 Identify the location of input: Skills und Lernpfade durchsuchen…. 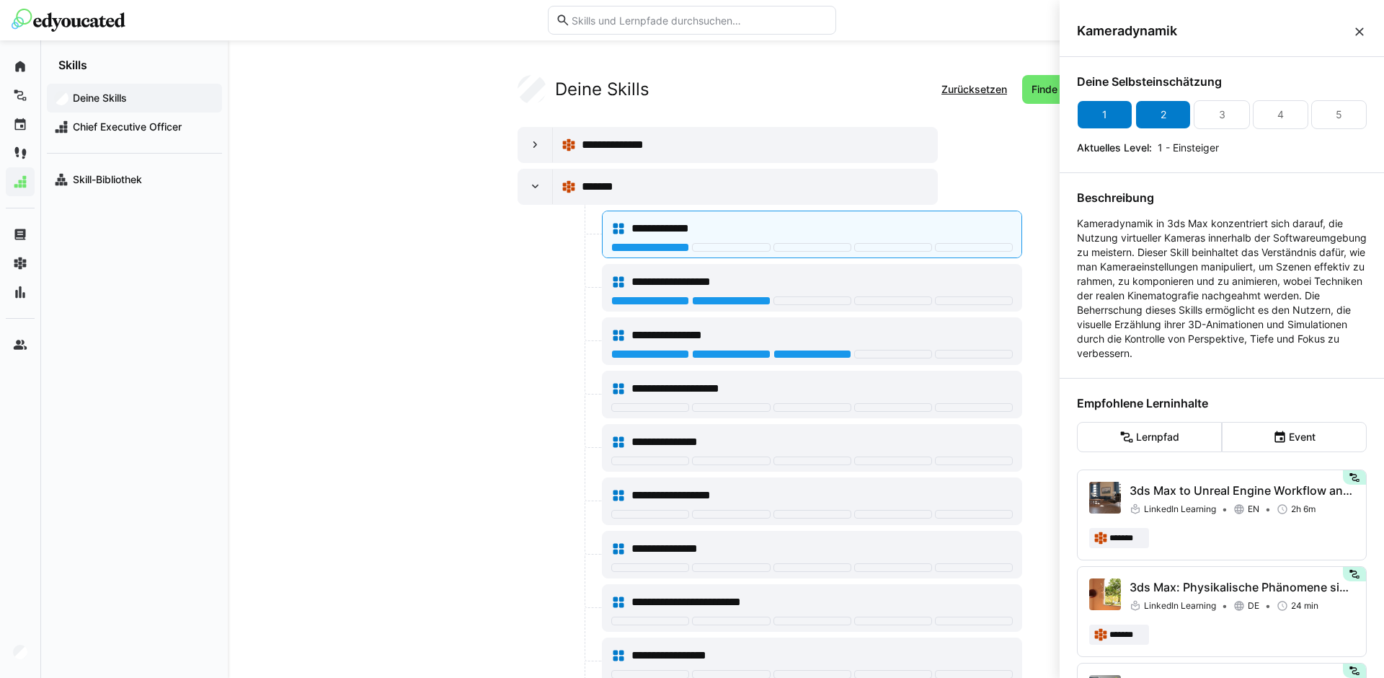
(699, 20).